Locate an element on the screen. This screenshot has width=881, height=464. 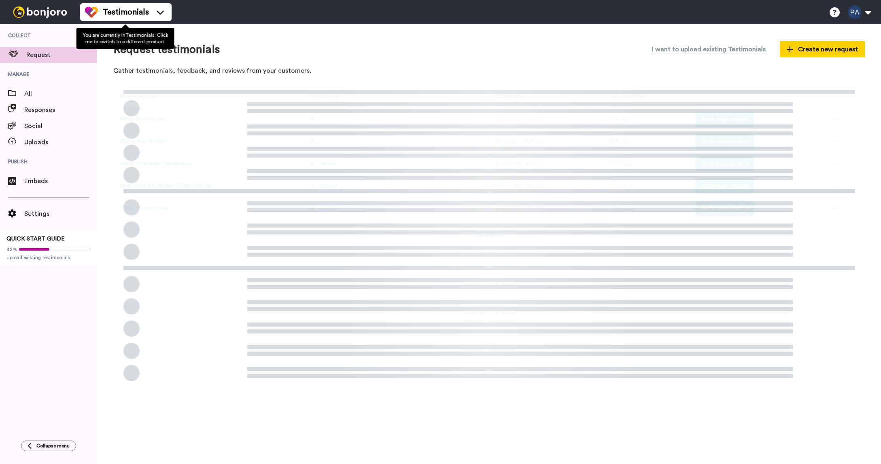
span: Upload existing testimonials is located at coordinates (49, 258).